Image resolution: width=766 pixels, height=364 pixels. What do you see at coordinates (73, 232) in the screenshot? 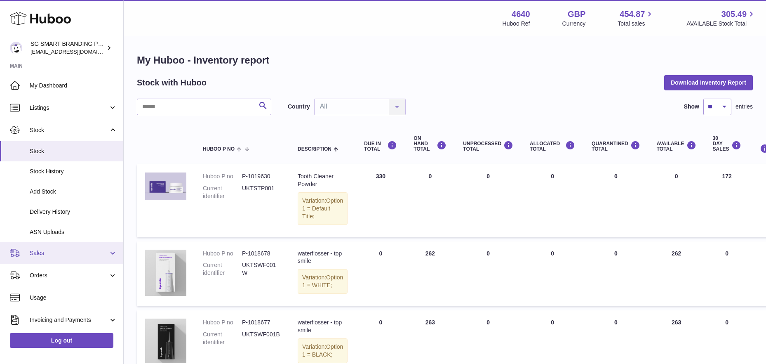
I see `span: ASN Uploads` at bounding box center [73, 232].